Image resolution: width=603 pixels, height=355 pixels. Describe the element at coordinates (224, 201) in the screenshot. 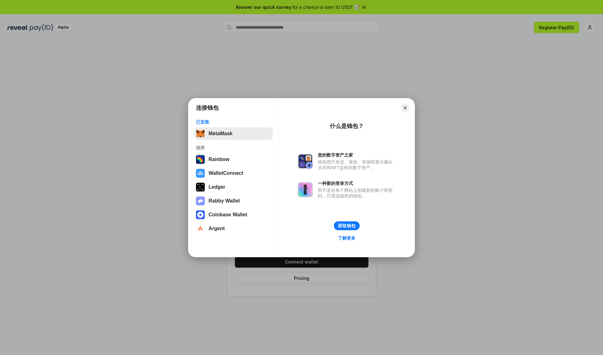

I see `div: Rabby Wallet` at that location.